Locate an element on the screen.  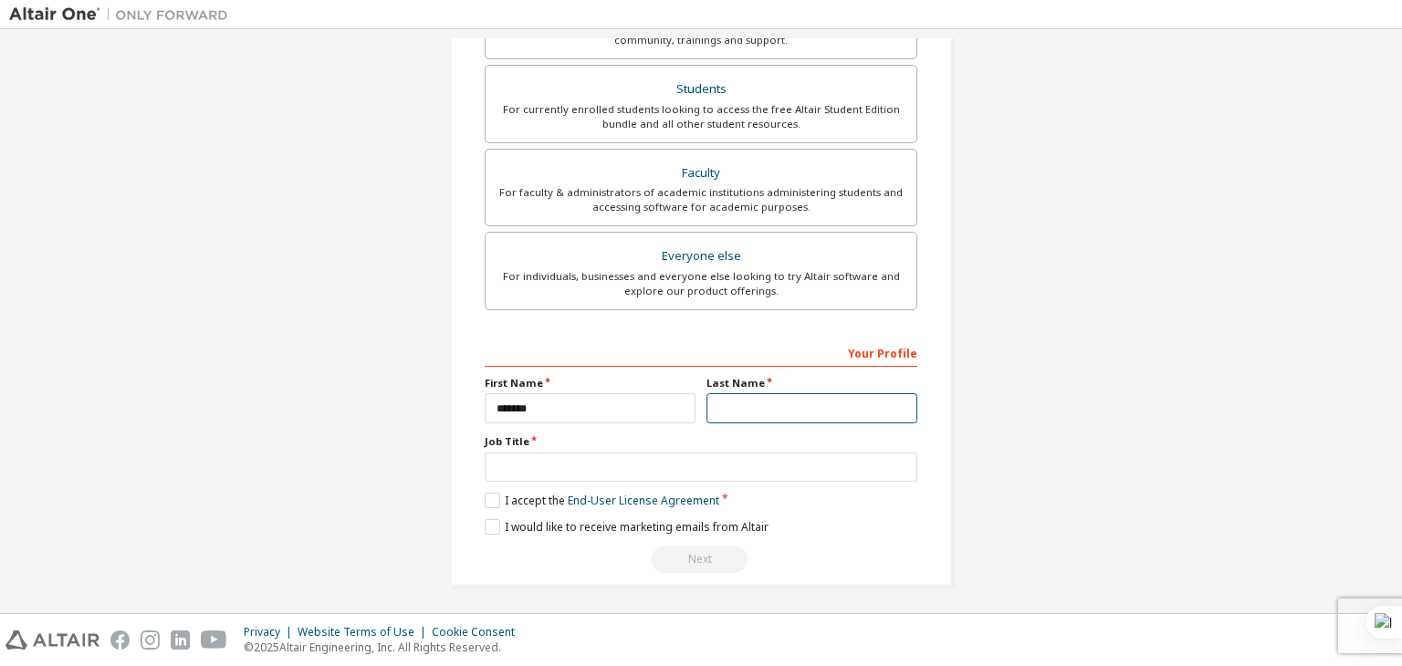
div: Website Terms of Use is located at coordinates (364, 632).